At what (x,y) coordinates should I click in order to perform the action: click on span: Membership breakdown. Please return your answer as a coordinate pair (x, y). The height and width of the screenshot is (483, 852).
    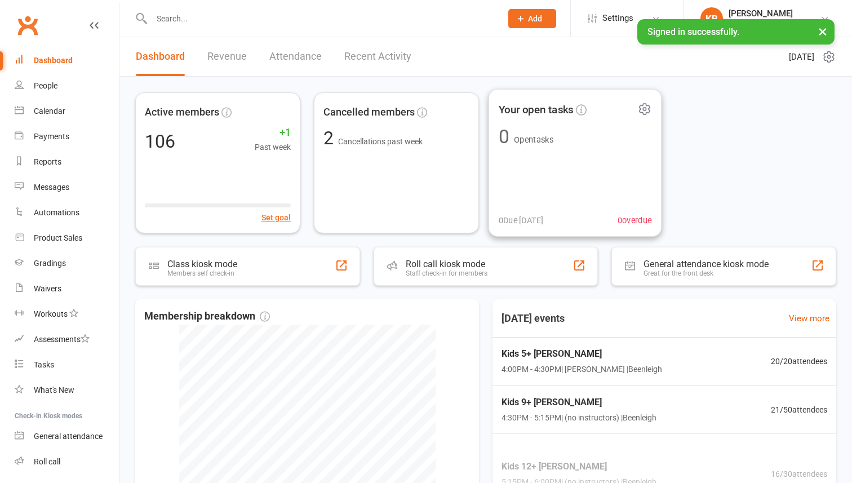
    Looking at the image, I should click on (207, 316).